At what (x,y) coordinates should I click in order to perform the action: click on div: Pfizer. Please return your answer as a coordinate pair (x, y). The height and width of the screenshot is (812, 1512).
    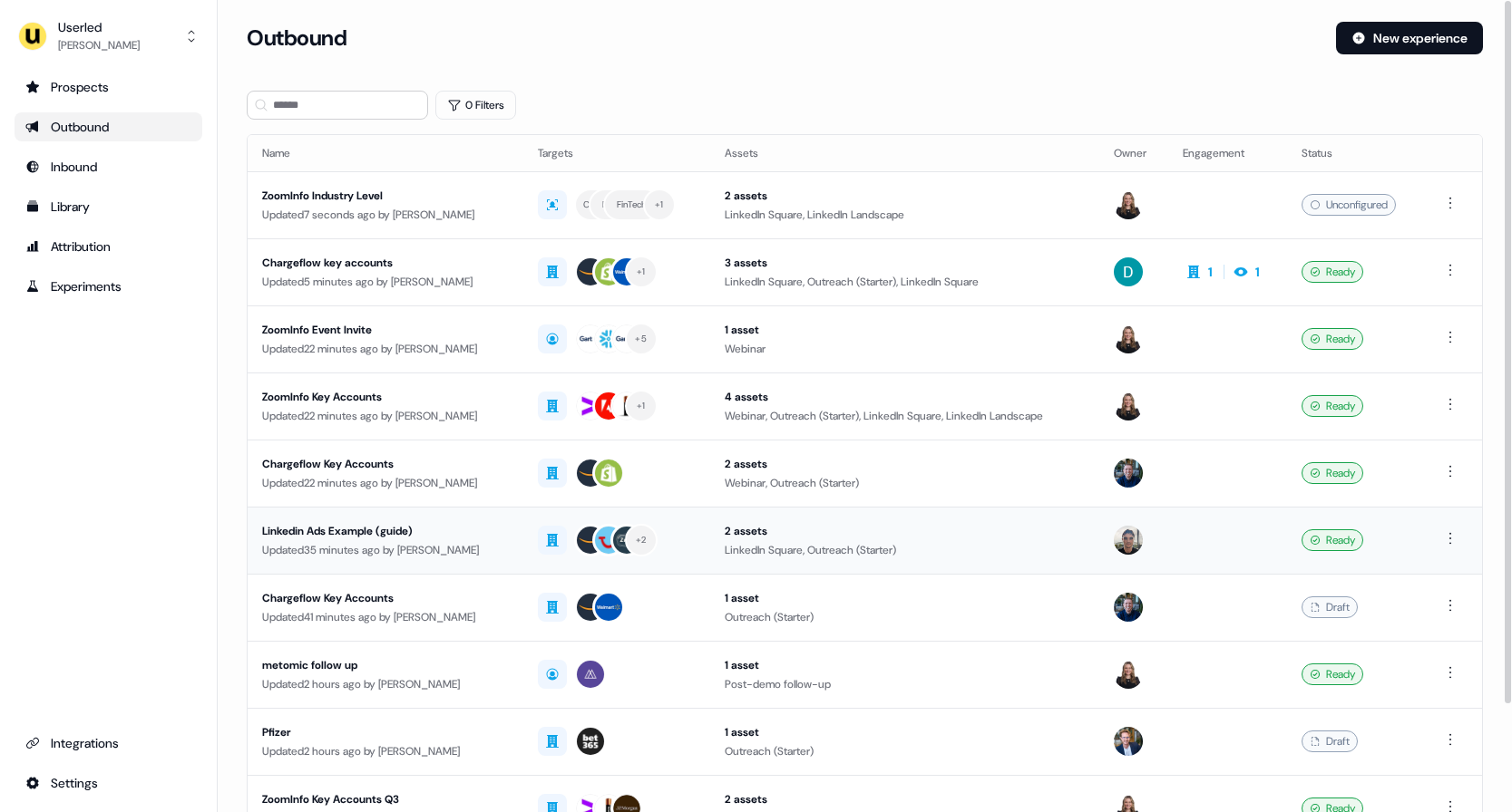
    Looking at the image, I should click on (385, 733).